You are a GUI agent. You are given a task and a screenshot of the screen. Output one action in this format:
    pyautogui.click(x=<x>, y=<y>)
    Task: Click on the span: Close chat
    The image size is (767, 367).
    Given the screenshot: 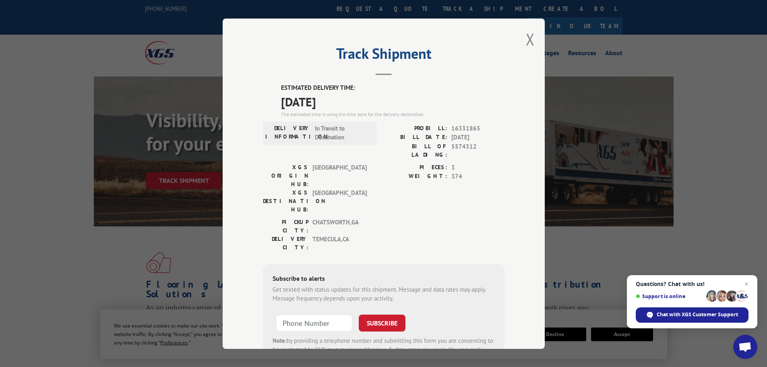 What is the action you would take?
    pyautogui.click(x=746, y=284)
    